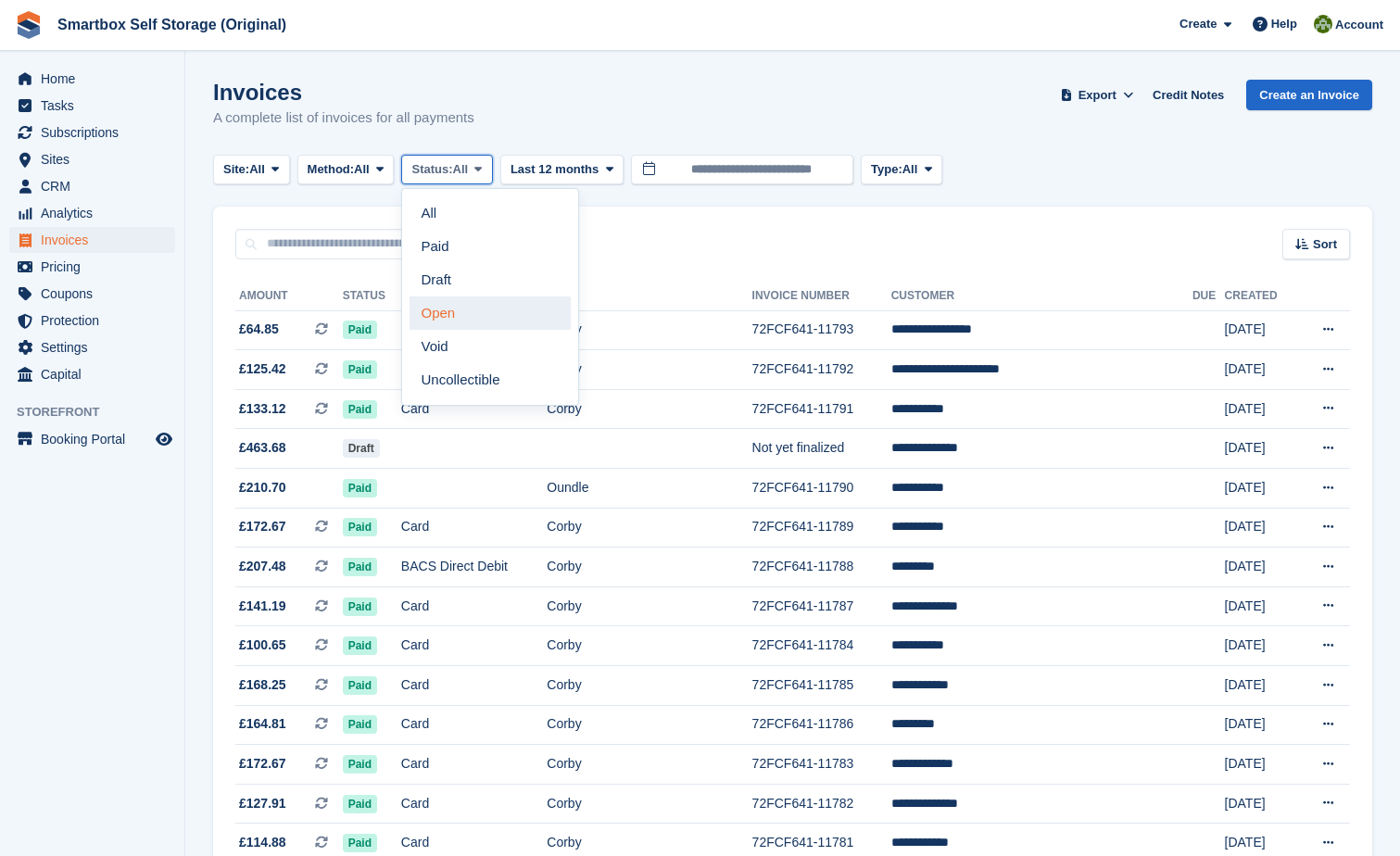  Describe the element at coordinates (262, 448) in the screenshot. I see `span: £463.68` at that location.